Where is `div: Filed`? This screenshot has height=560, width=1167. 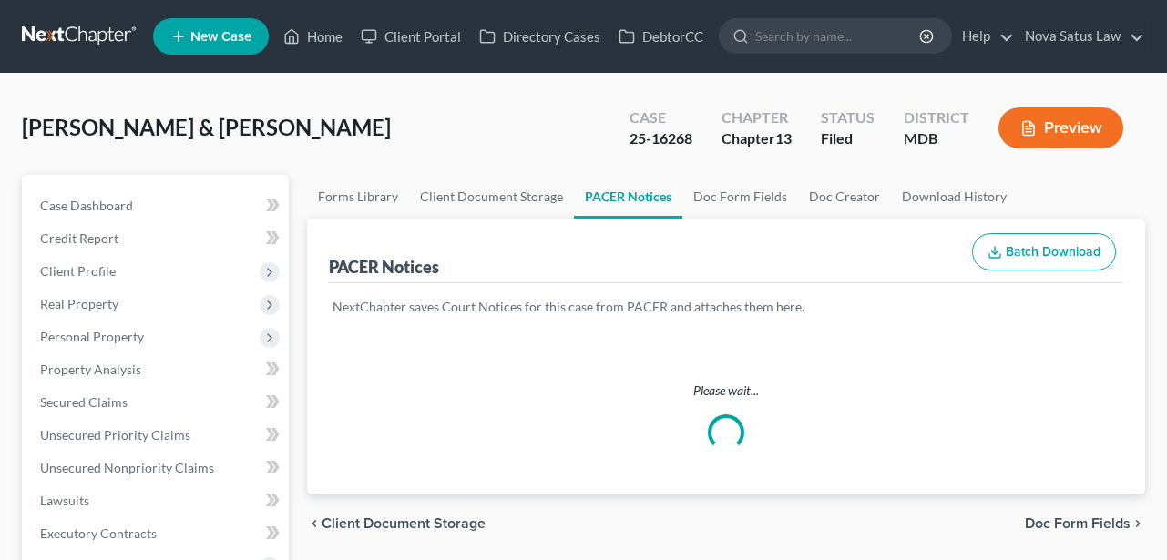 div: Filed is located at coordinates (847, 138).